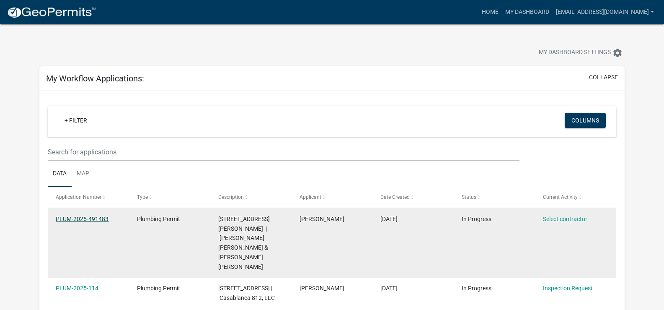 The width and height of the screenshot is (664, 310). I want to click on span: Status, so click(469, 197).